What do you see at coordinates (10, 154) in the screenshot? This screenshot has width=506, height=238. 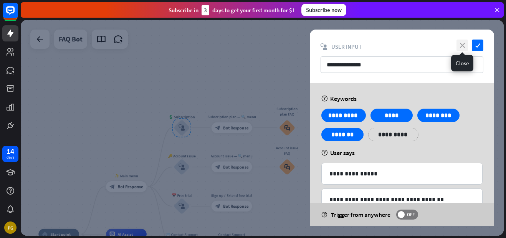 I see `a: 14 days` at bounding box center [10, 154].